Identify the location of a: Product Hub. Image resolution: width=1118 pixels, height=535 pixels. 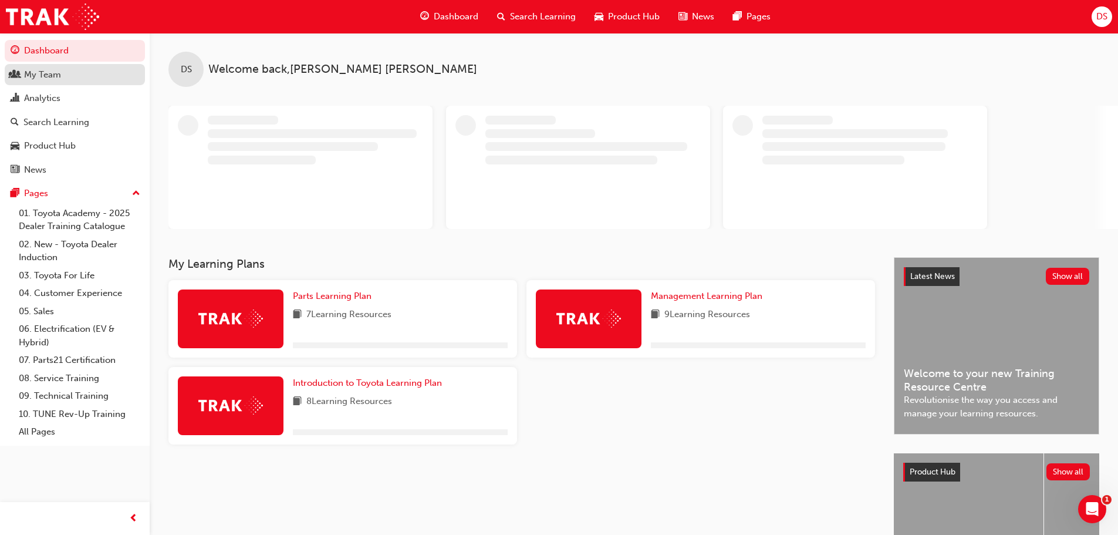
(75, 146).